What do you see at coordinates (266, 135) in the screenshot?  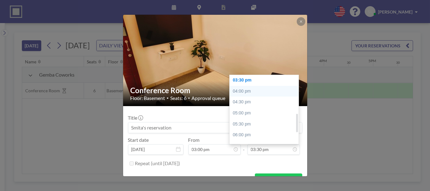 I see `div: 06:00 pm` at bounding box center [266, 135].